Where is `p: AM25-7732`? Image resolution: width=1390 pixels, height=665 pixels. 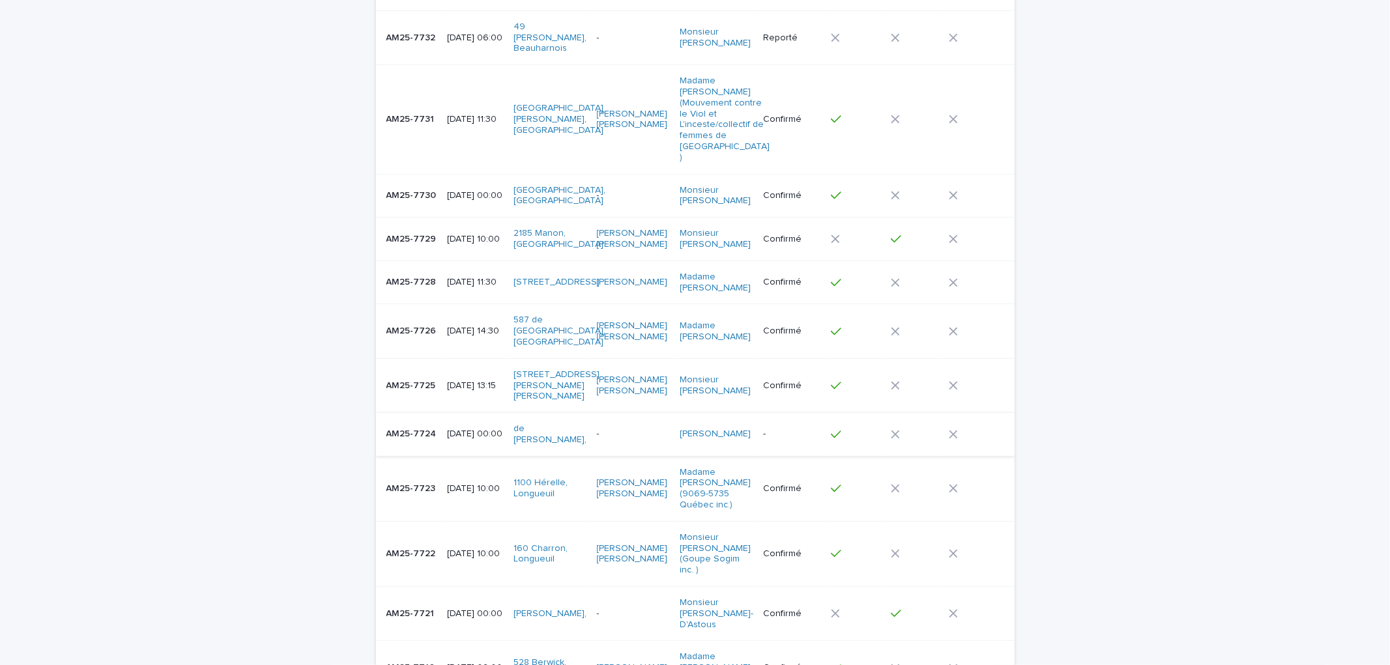 p: AM25-7732 is located at coordinates (413, 36).